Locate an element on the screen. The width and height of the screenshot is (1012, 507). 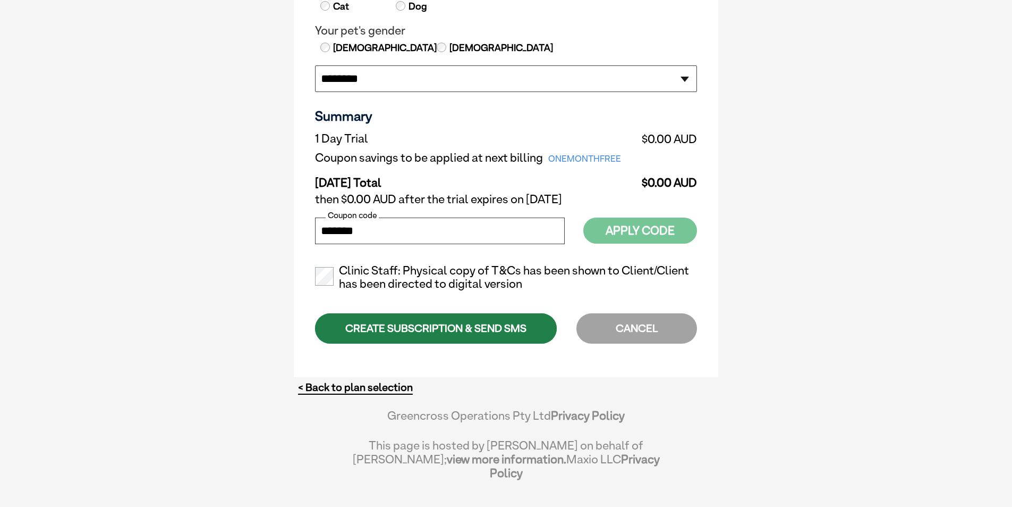
div: CREATE SUBSCRIPTION & SEND SMS is located at coordinates (436, 328).